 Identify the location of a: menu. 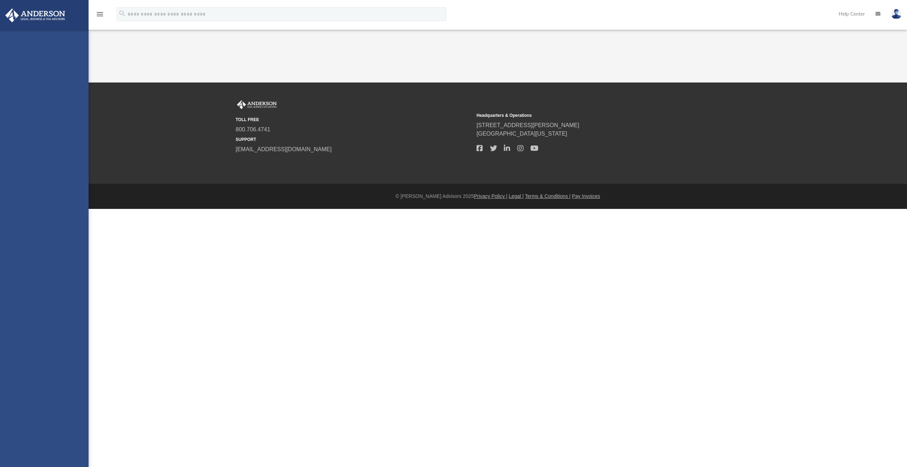
(100, 16).